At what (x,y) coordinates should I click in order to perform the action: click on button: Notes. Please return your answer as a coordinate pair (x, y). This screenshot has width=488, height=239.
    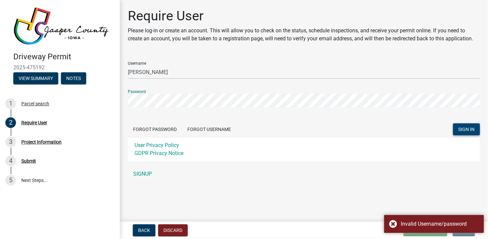
    Looking at the image, I should click on (74, 78).